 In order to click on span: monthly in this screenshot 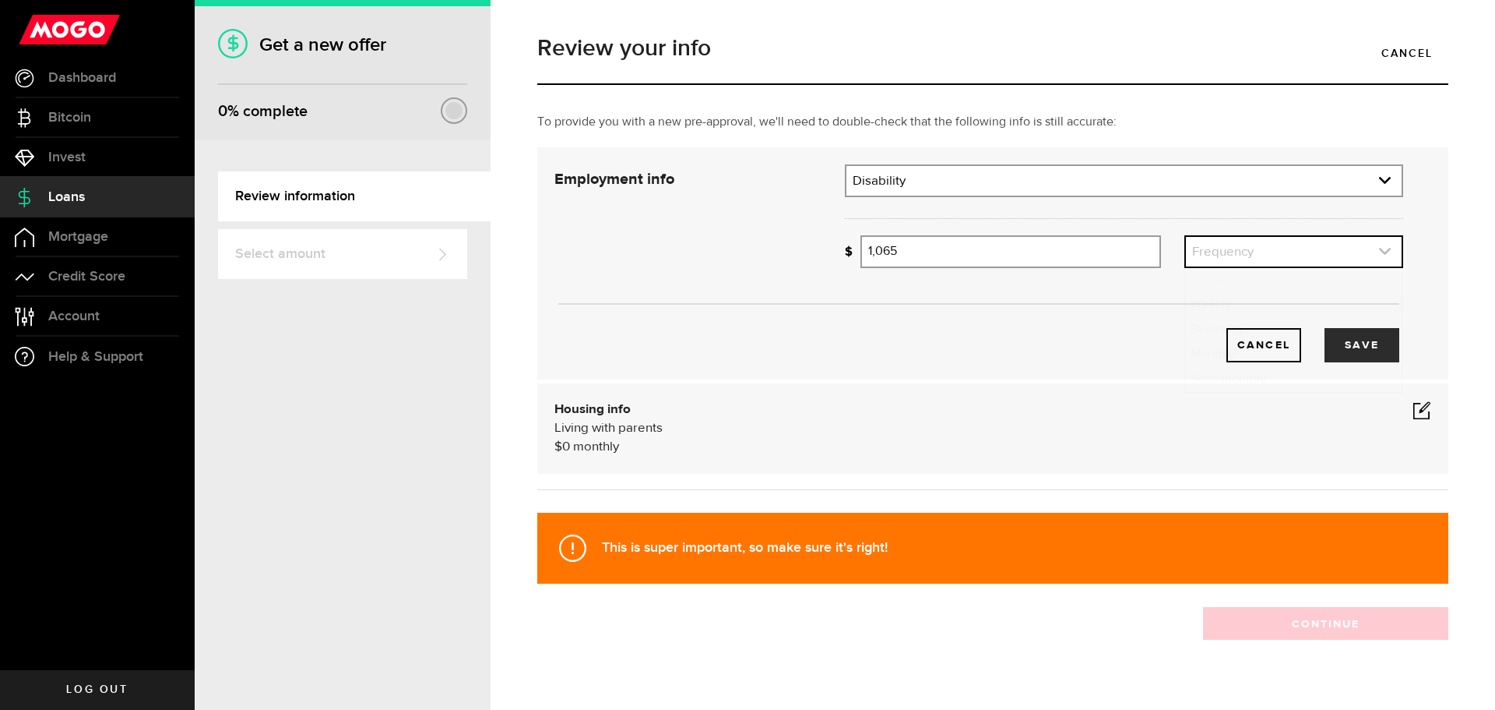, I will do `click(596, 446)`.